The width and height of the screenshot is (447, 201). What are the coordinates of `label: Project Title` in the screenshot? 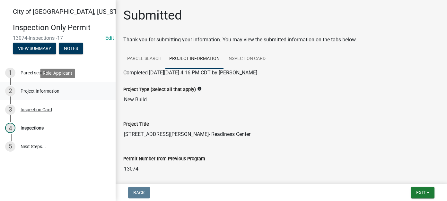 It's located at (136, 125).